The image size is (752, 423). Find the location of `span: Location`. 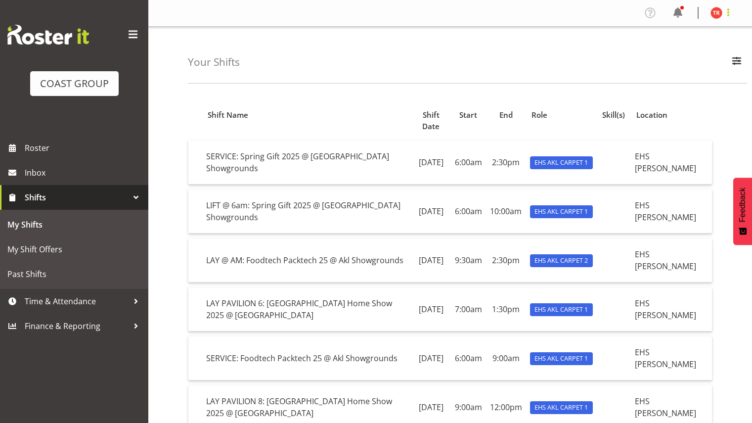

span: Location is located at coordinates (652, 115).